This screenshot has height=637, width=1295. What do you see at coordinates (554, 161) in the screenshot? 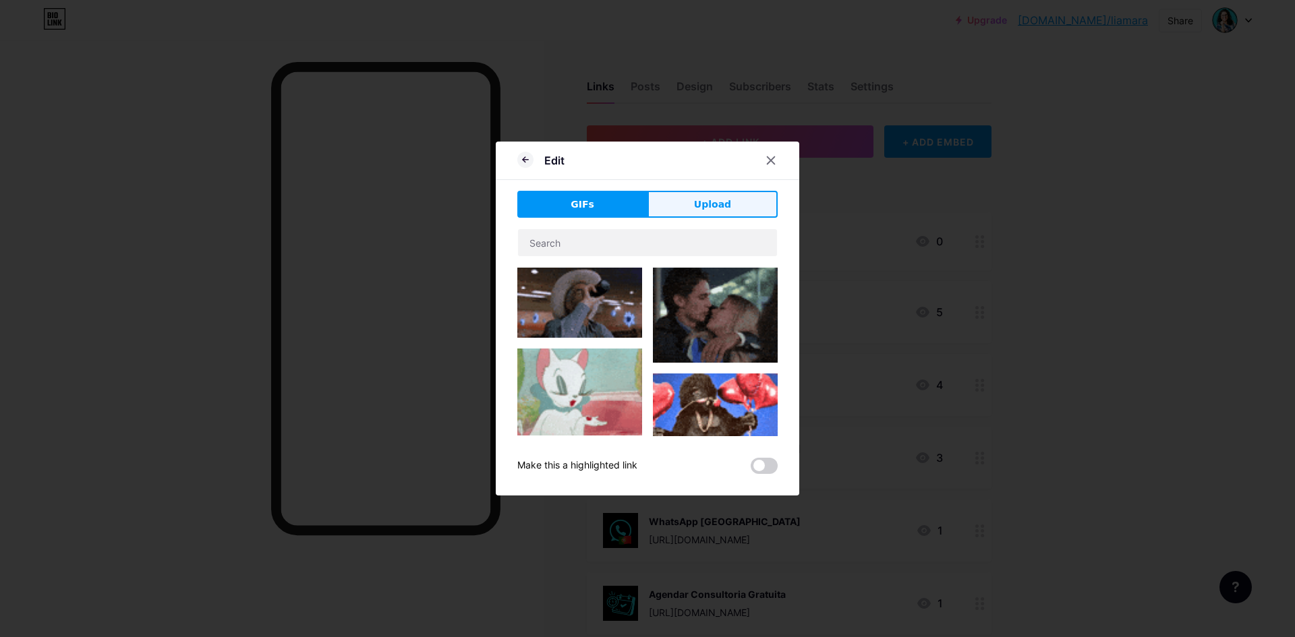
I see `div: Edit` at bounding box center [554, 161].